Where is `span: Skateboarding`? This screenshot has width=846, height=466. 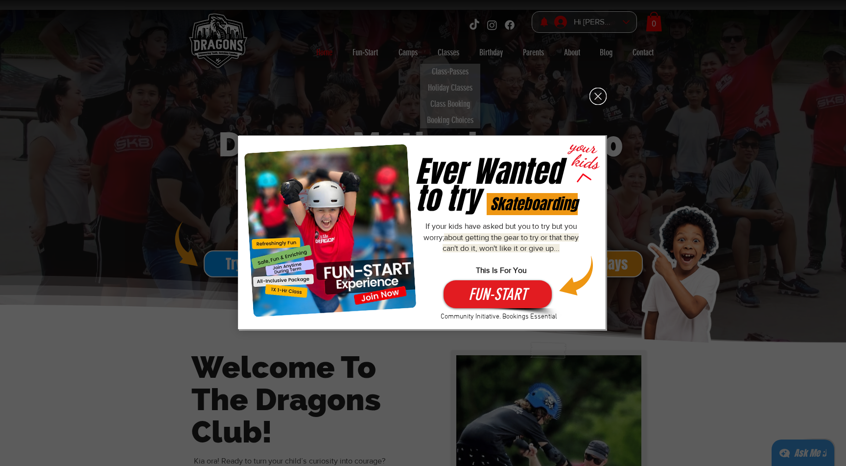
span: Skateboarding is located at coordinates (534, 204).